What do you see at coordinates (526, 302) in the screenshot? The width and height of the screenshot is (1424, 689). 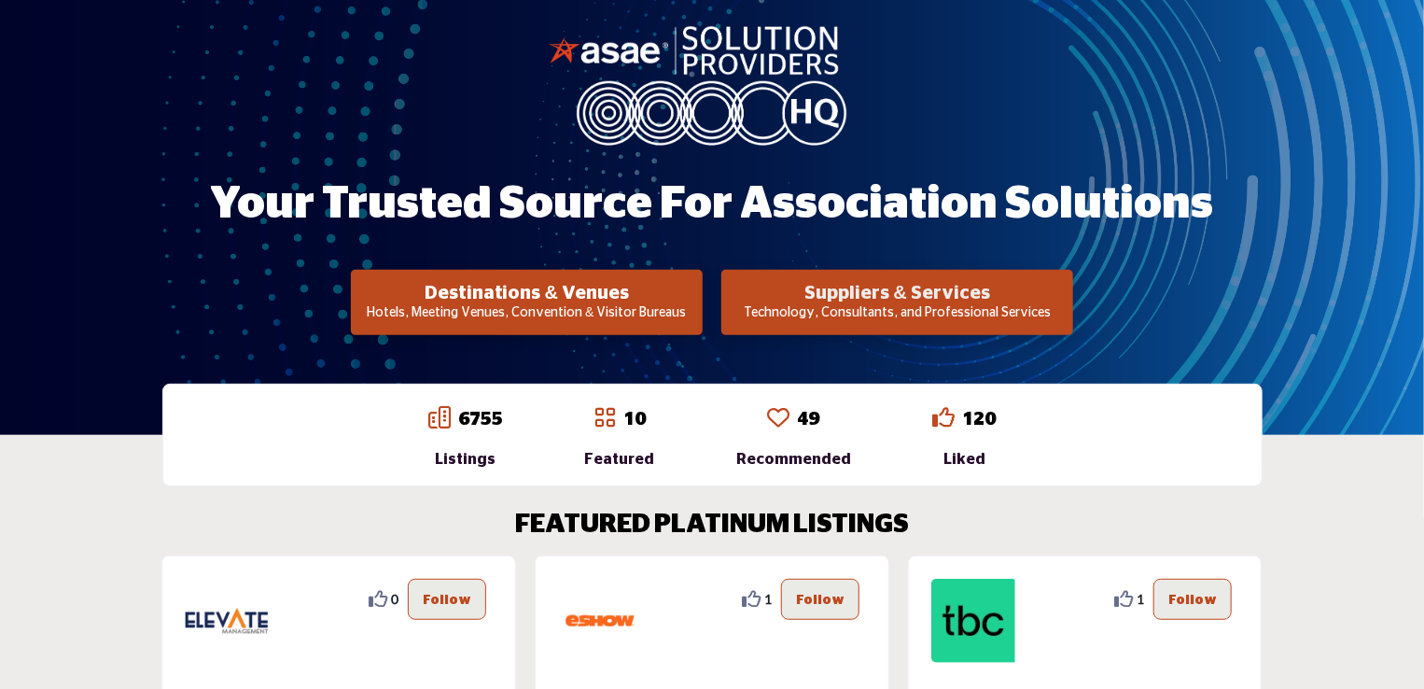 I see `button: Destinations & Venues Hotels, Meeting Venues, Convention & Visitor Bureaus` at bounding box center [526, 302].